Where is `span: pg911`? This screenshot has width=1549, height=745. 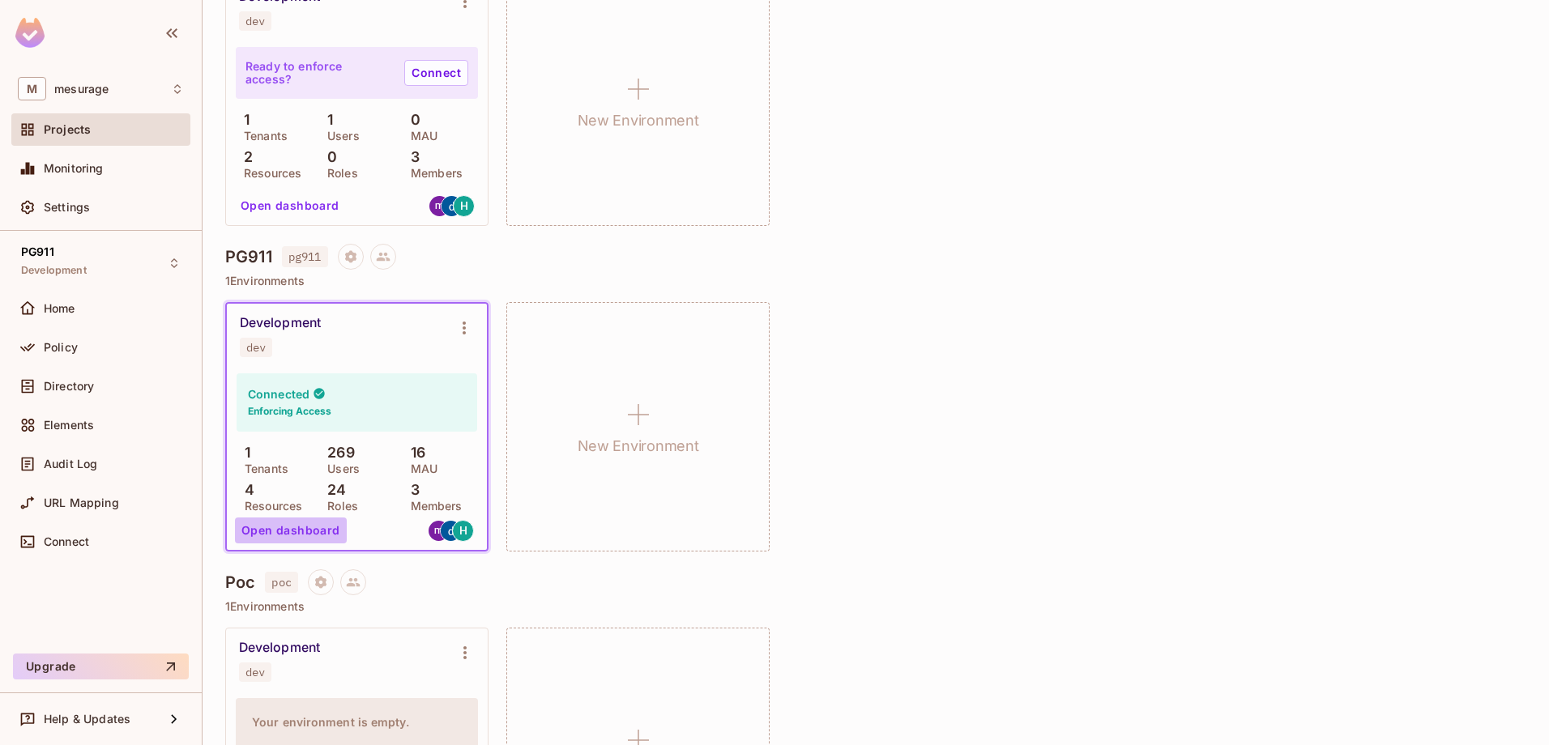 span: pg911 is located at coordinates (305, 257).